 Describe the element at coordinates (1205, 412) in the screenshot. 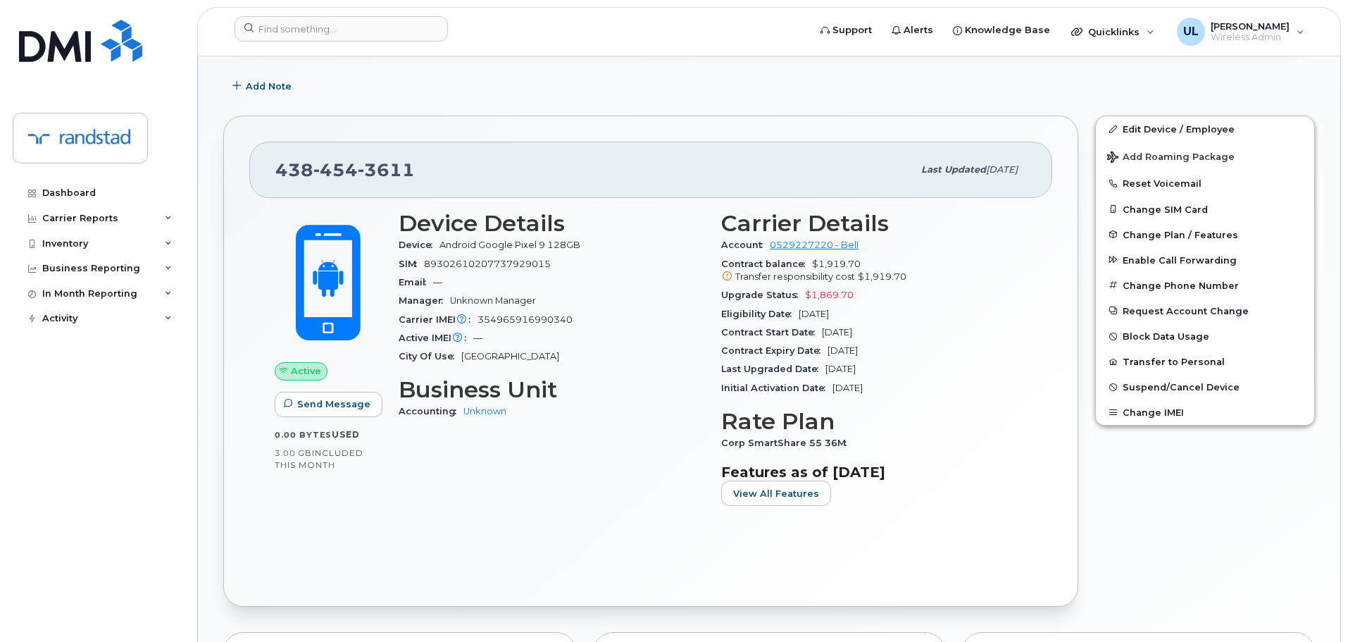

I see `button: Change IMEI` at that location.